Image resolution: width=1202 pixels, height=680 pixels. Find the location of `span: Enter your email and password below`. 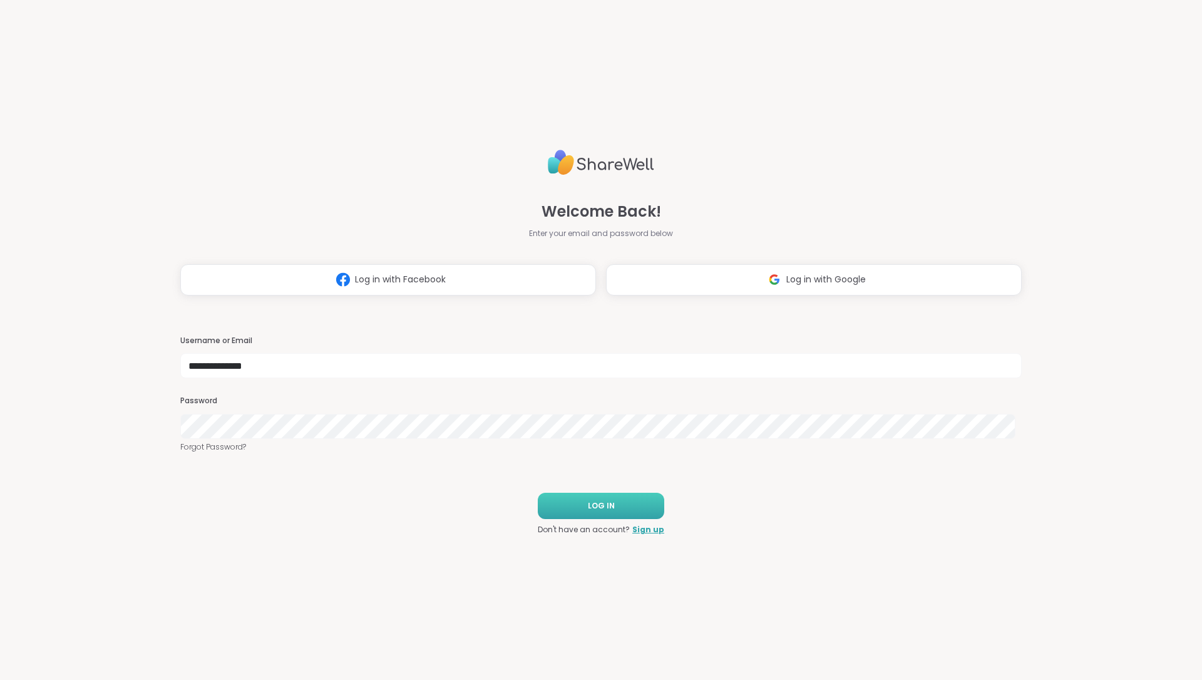

span: Enter your email and password below is located at coordinates (601, 234).